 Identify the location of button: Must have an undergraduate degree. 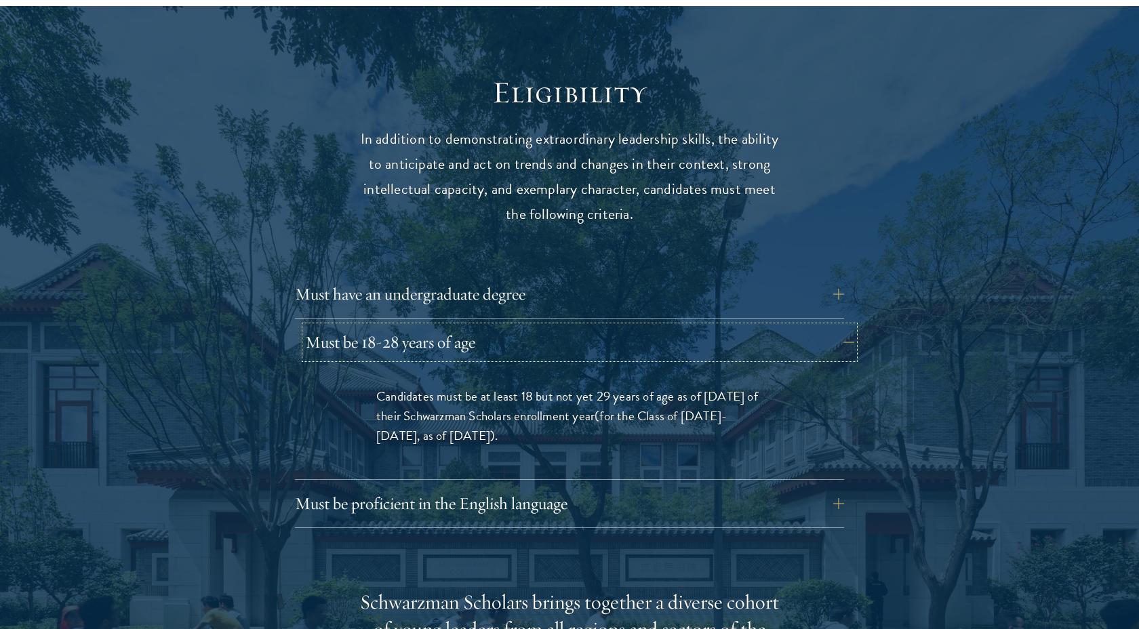
(570, 294).